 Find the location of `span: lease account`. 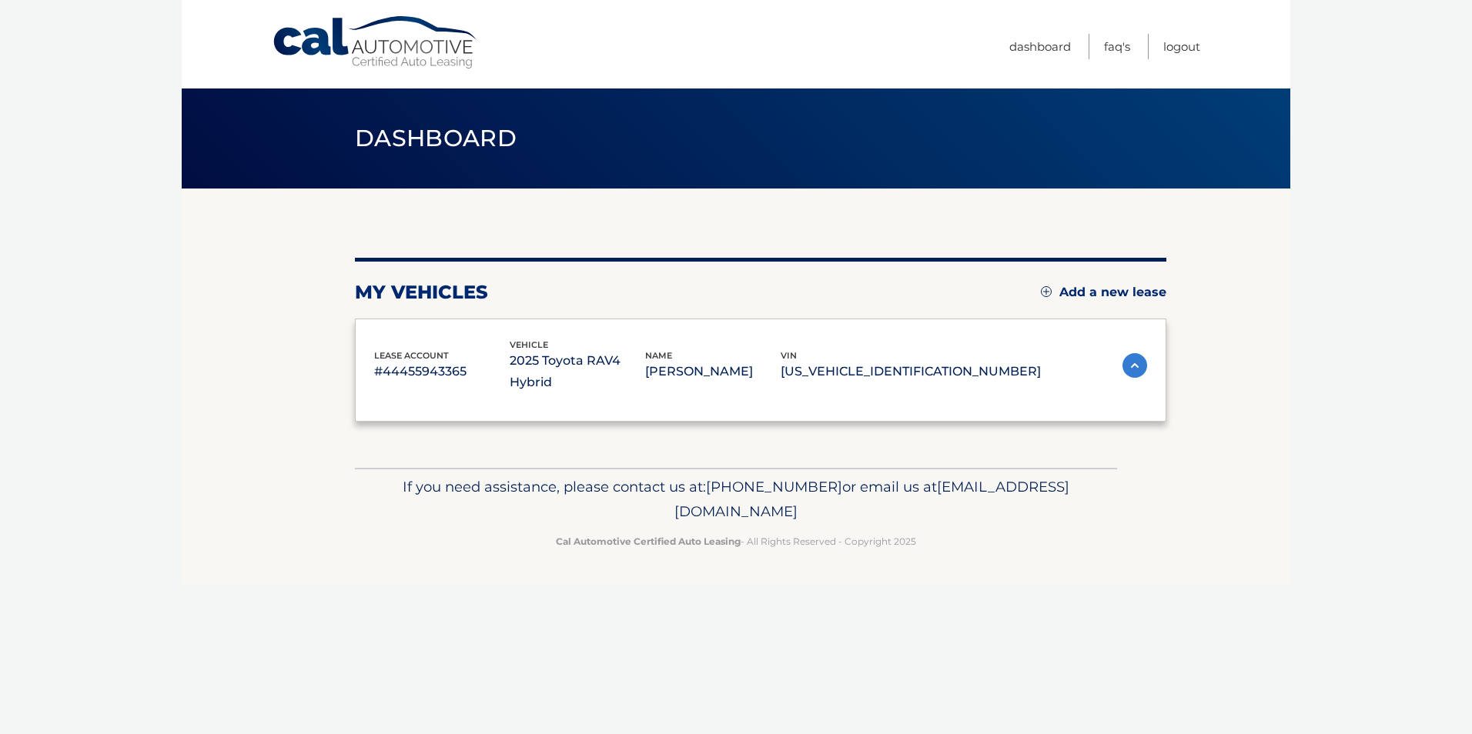

span: lease account is located at coordinates (411, 356).